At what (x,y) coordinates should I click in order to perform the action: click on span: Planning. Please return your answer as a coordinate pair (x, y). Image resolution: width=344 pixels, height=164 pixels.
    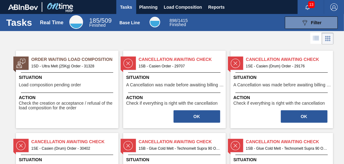
    Looking at the image, I should click on (148, 7).